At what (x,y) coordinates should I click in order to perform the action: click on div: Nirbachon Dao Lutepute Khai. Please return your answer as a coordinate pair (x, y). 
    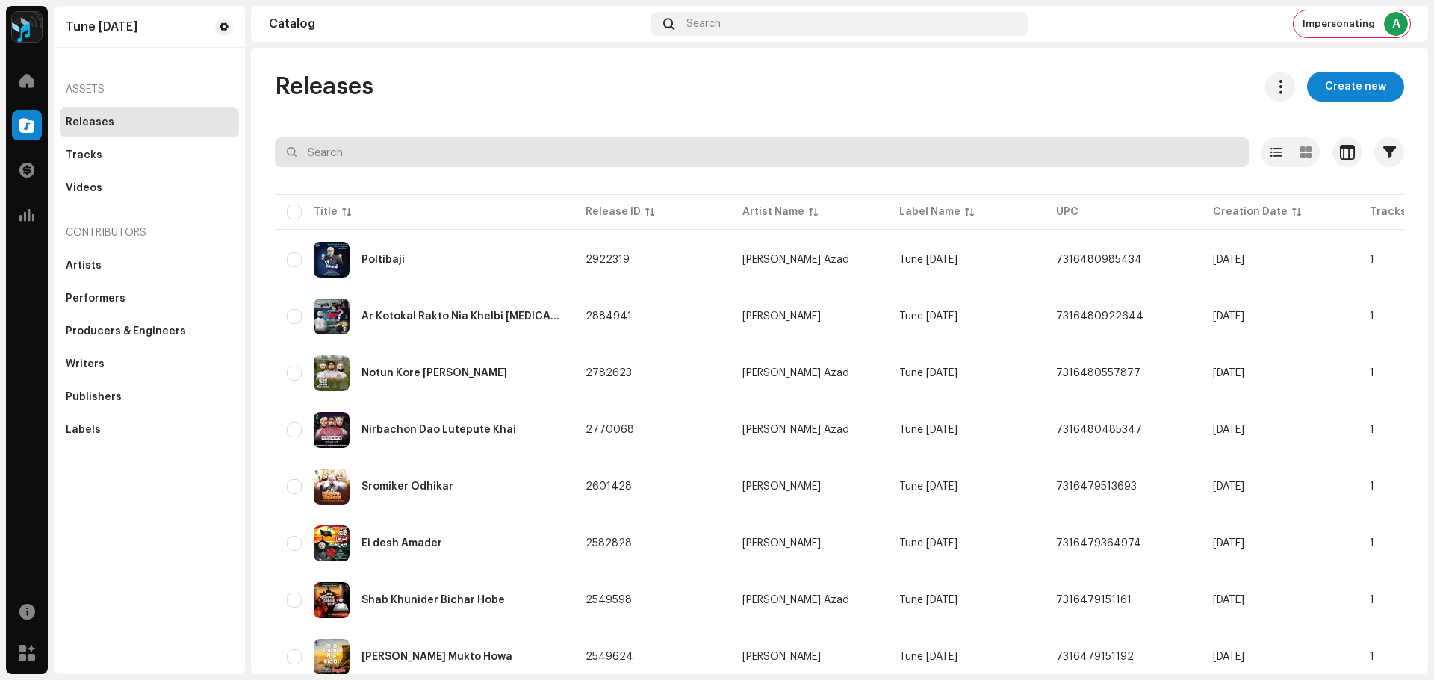
    Looking at the image, I should click on (438, 430).